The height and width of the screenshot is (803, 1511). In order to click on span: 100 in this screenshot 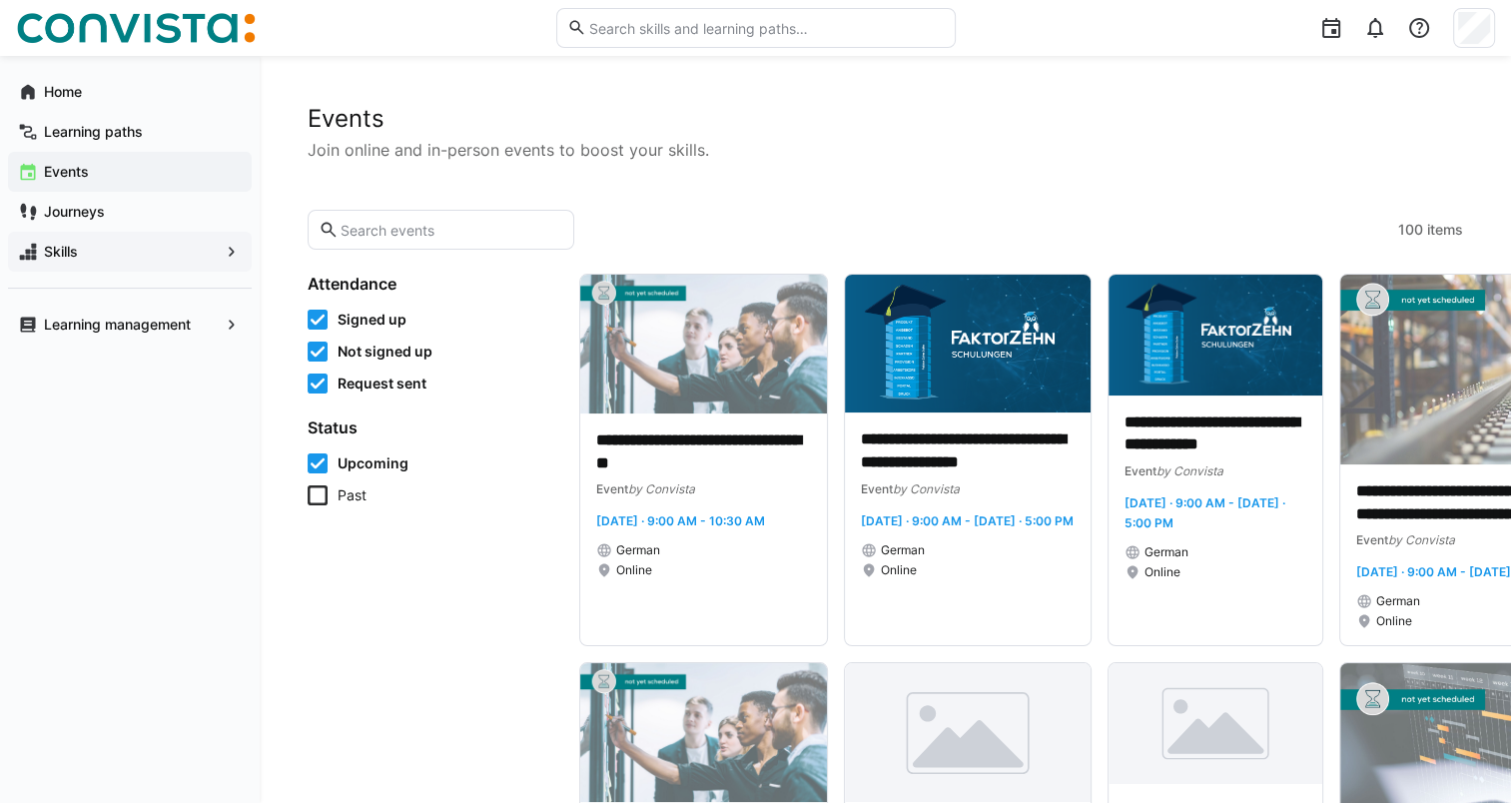, I will do `click(1410, 230)`.